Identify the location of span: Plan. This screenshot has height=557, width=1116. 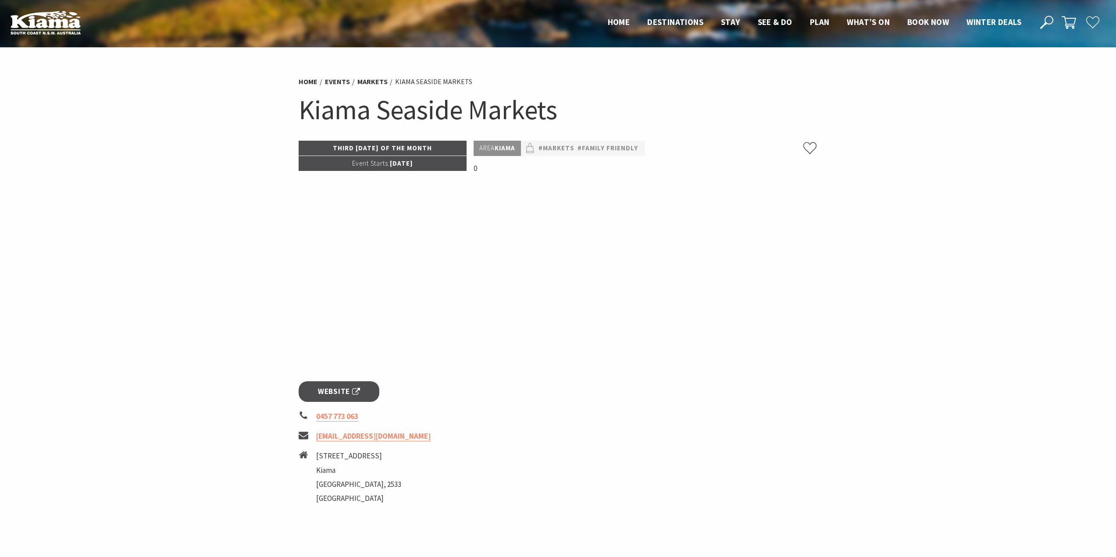
(820, 22).